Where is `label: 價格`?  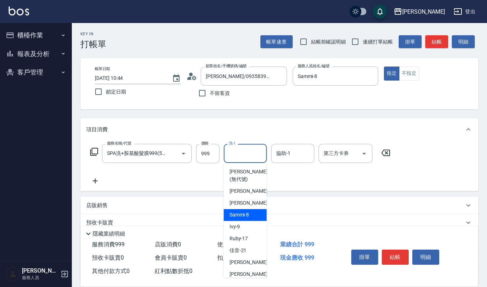
label: 價格 is located at coordinates (205, 143).